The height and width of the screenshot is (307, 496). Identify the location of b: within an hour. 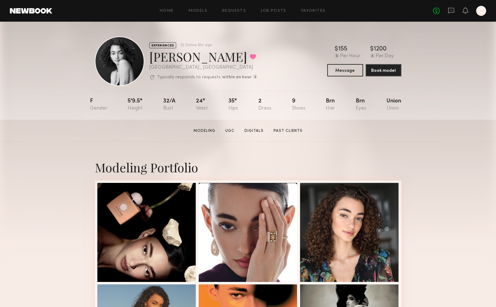
(237, 77).